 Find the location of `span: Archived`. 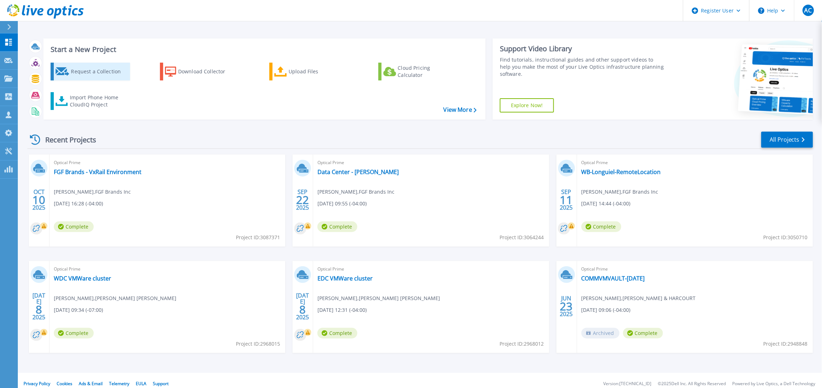

span: Archived is located at coordinates (600, 333).